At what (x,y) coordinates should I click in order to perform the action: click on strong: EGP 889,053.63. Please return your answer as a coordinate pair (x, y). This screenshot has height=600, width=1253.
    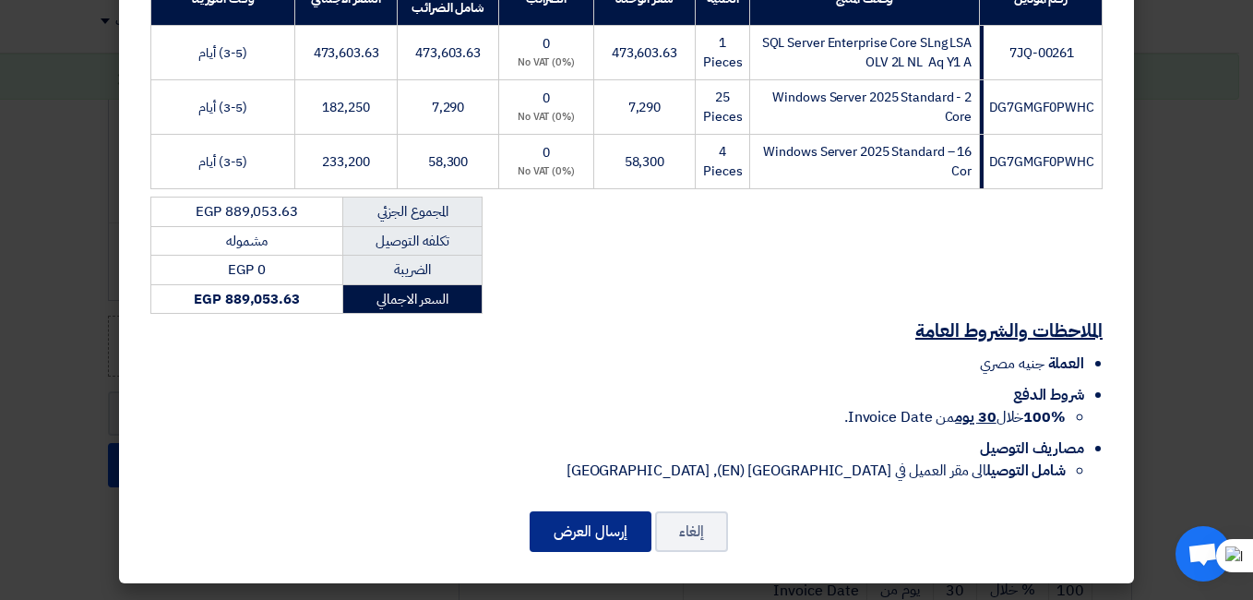
    Looking at the image, I should click on (246, 299).